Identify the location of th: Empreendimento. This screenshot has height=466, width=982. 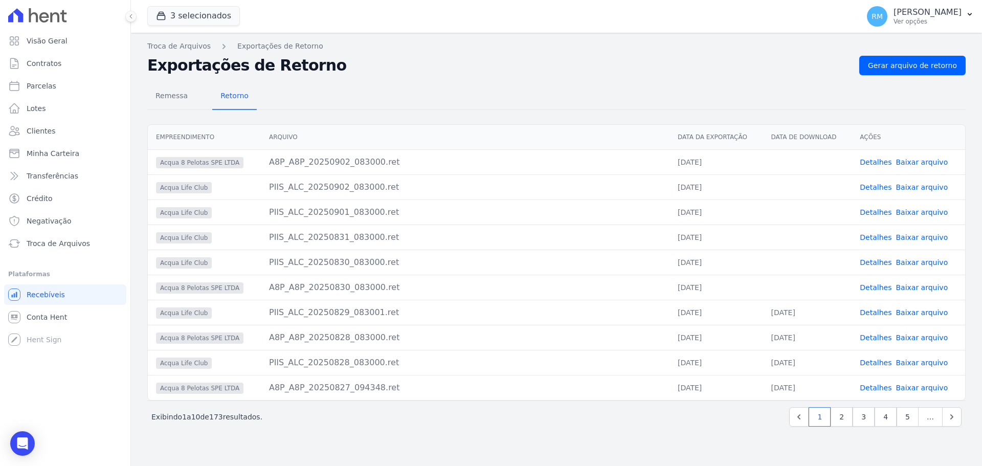
(204, 137).